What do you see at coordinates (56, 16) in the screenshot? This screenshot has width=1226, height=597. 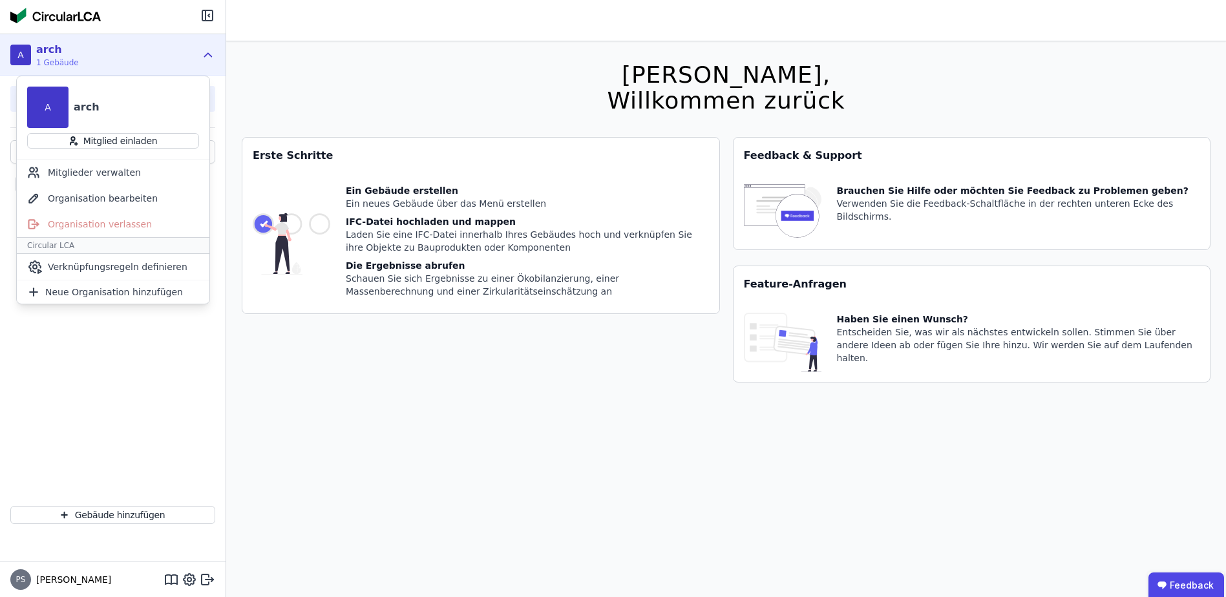 I see `img: Concular` at bounding box center [56, 16].